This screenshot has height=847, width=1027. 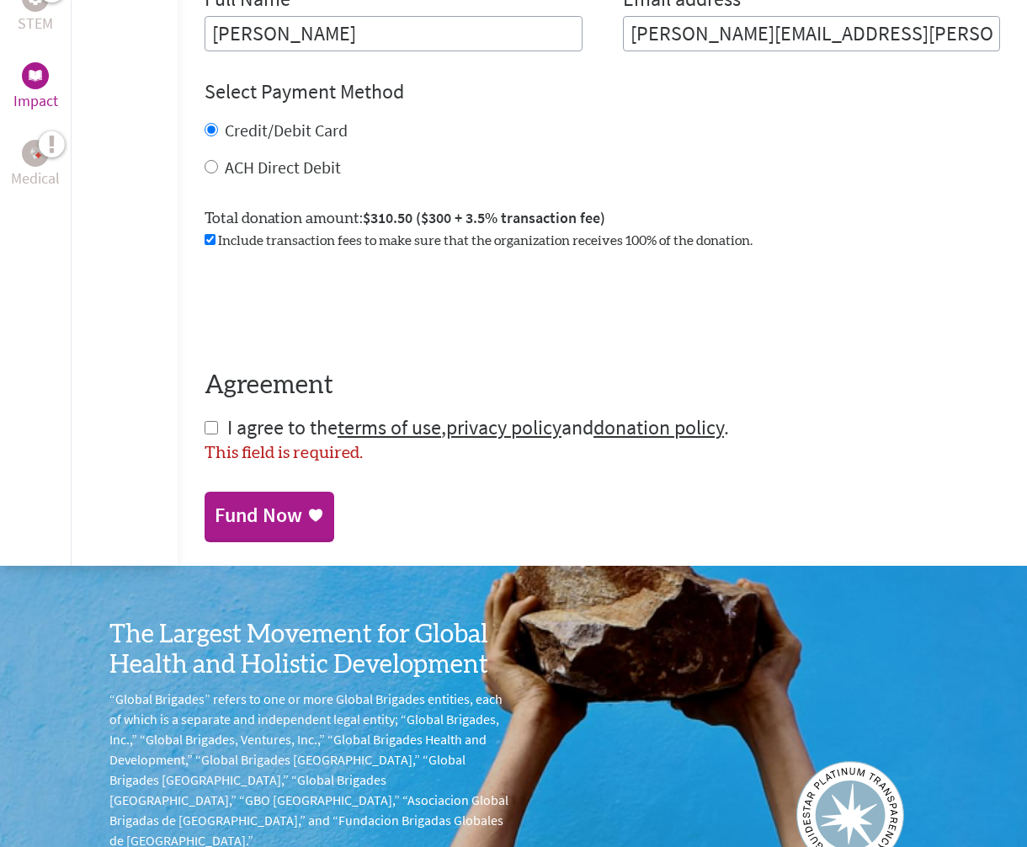 I want to click on p: STEM, so click(x=35, y=24).